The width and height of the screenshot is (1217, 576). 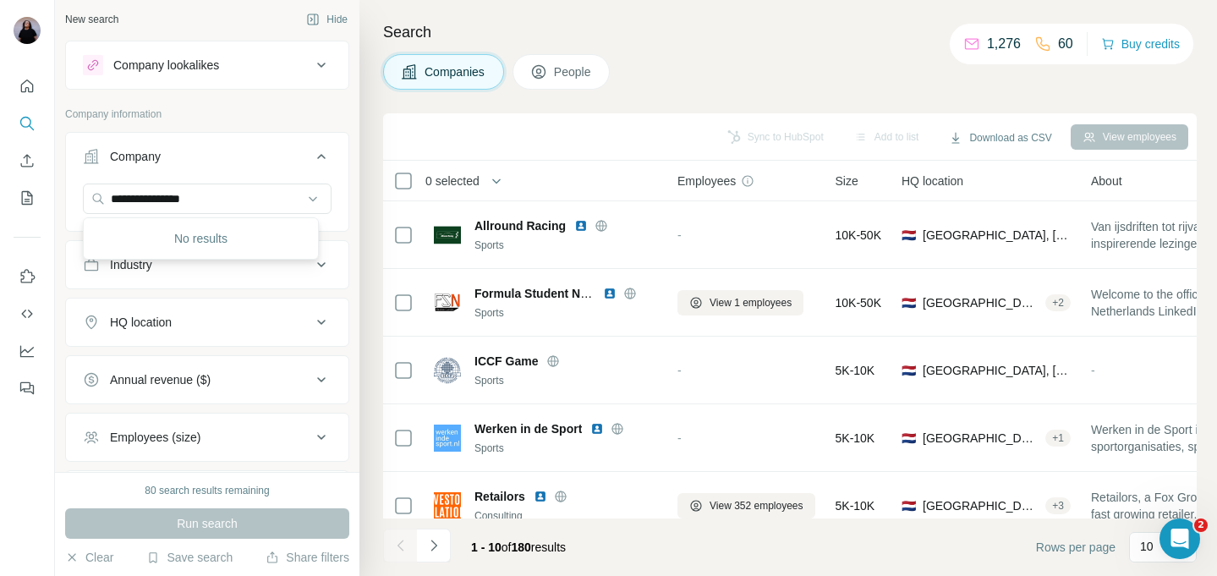 What do you see at coordinates (740, 303) in the screenshot?
I see `button: View 1 employees` at bounding box center [740, 303].